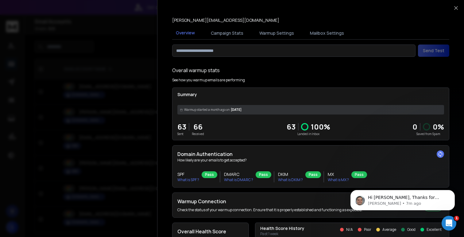  Describe the element at coordinates (415, 126) in the screenshot. I see `strong: 0` at that location.